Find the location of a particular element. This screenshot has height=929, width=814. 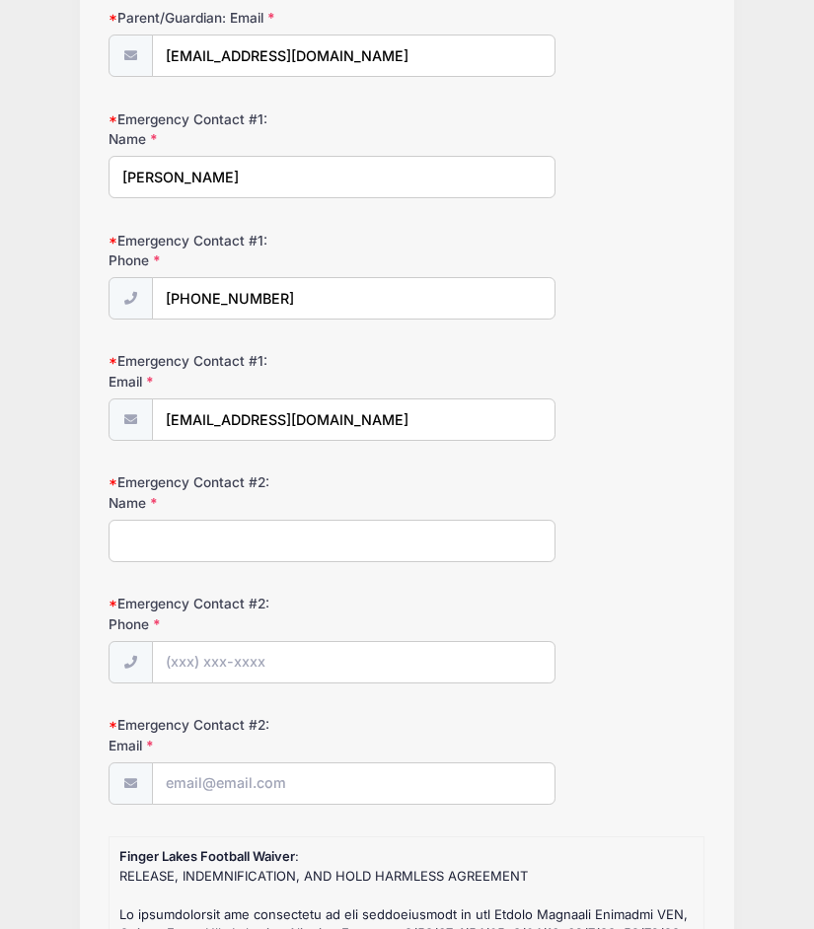

label: Emergency Contact #1: Phone is located at coordinates (207, 251).